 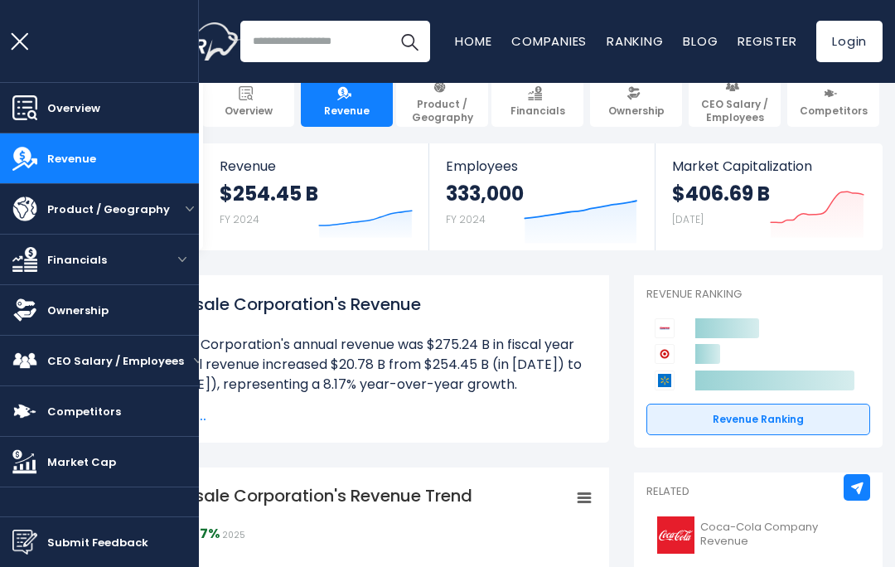 What do you see at coordinates (664, 328) in the screenshot?
I see `img: Costco Wholesale Corporation competitors logo` at bounding box center [664, 328].